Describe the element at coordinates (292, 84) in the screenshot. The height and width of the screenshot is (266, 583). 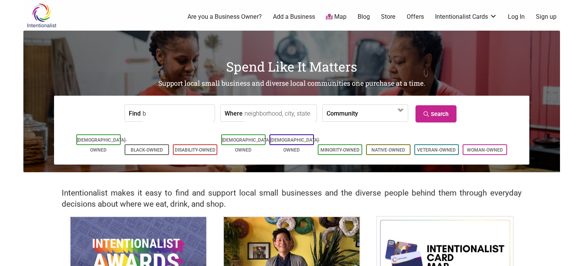
I see `h2: Support local small business and diverse local communities one purchase at a time.` at that location.